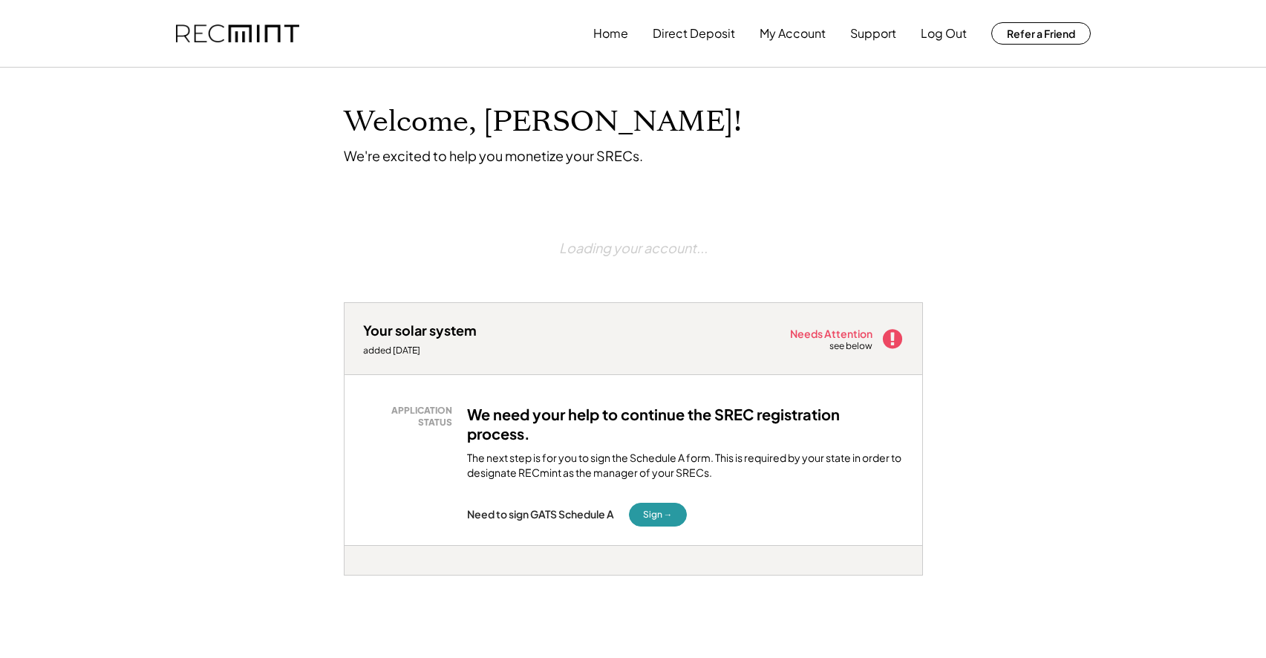 This screenshot has width=1266, height=658. I want to click on button: Support, so click(873, 33).